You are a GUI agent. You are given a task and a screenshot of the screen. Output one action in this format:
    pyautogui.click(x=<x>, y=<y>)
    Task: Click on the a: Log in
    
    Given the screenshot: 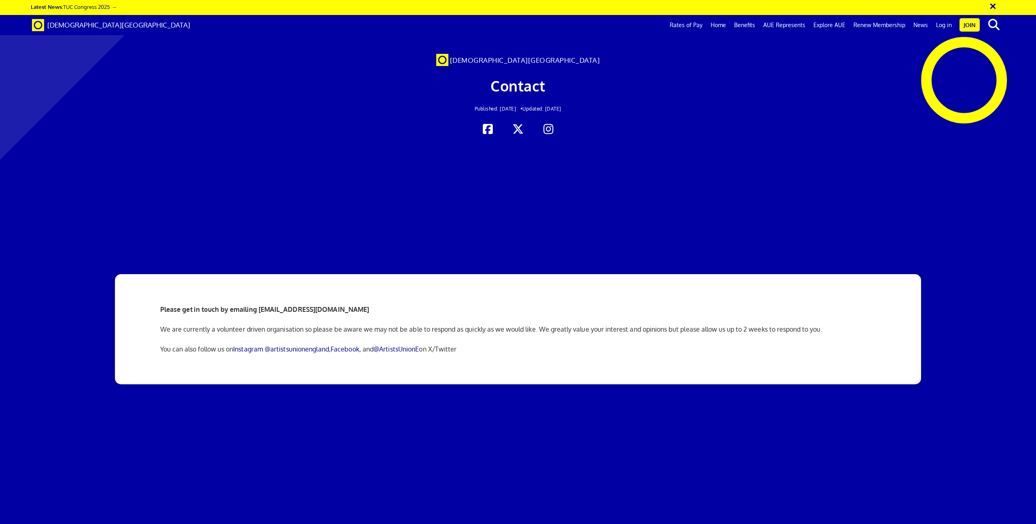 What is the action you would take?
    pyautogui.click(x=944, y=25)
    